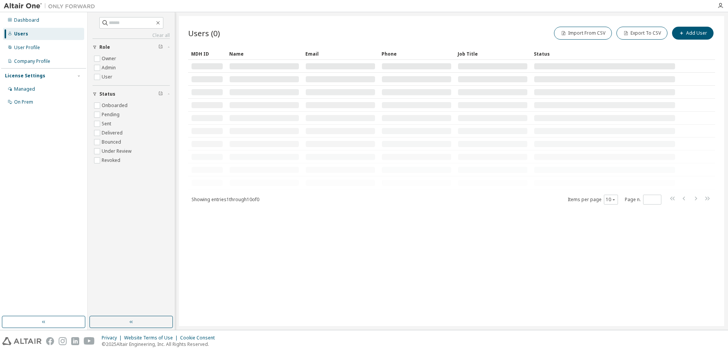  Describe the element at coordinates (611, 200) in the screenshot. I see `button: 10` at that location.